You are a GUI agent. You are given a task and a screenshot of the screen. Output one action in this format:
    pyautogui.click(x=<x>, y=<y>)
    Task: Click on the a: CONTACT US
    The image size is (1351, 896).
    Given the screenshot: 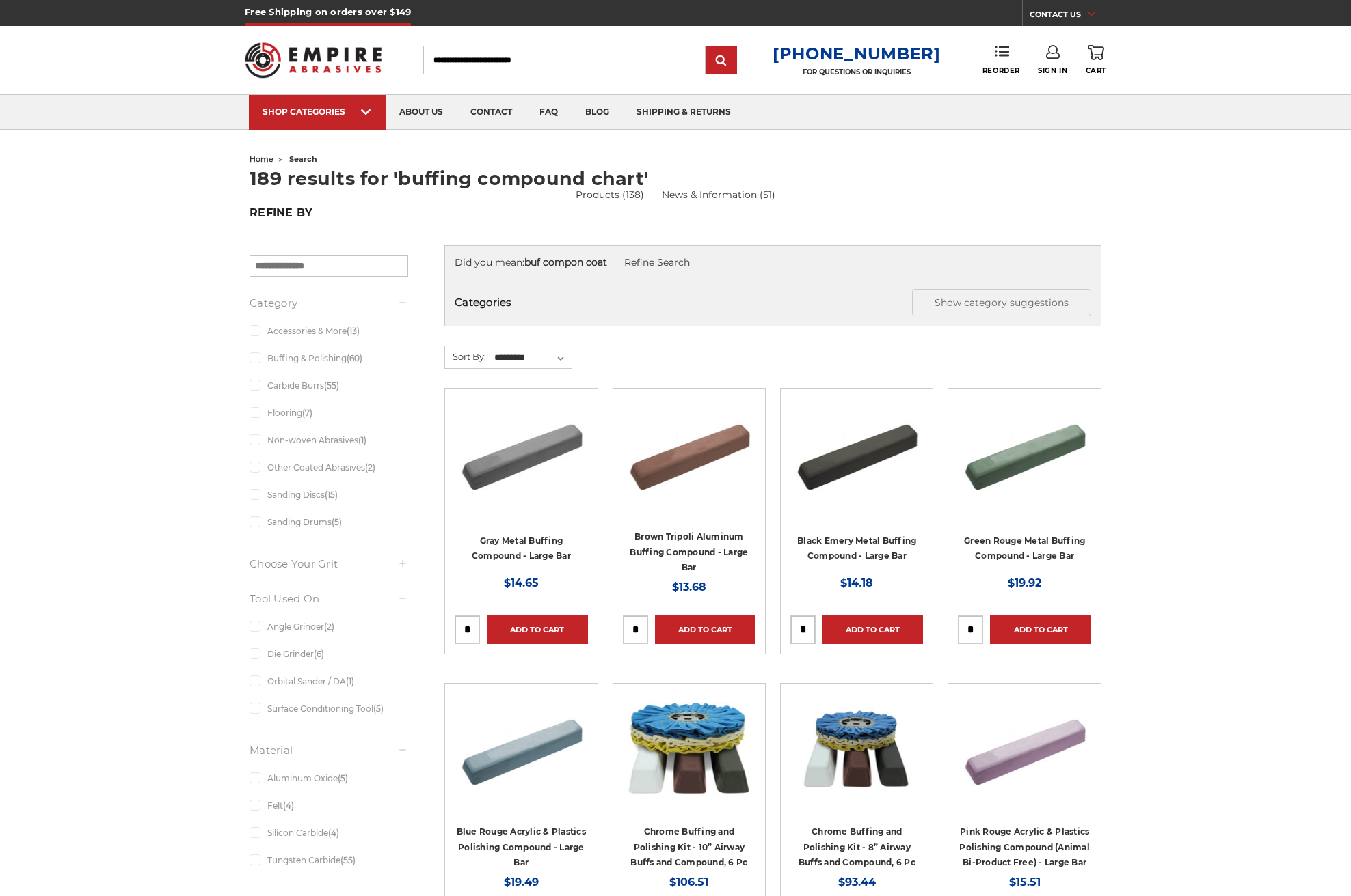 What is the action you would take?
    pyautogui.click(x=1067, y=16)
    